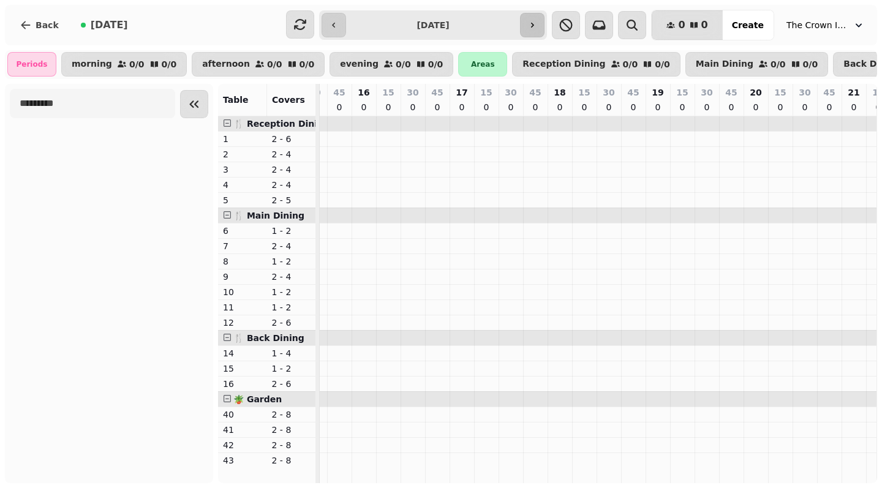  Describe the element at coordinates (596, 64) in the screenshot. I see `button: Reception Dining0/00/0` at that location.